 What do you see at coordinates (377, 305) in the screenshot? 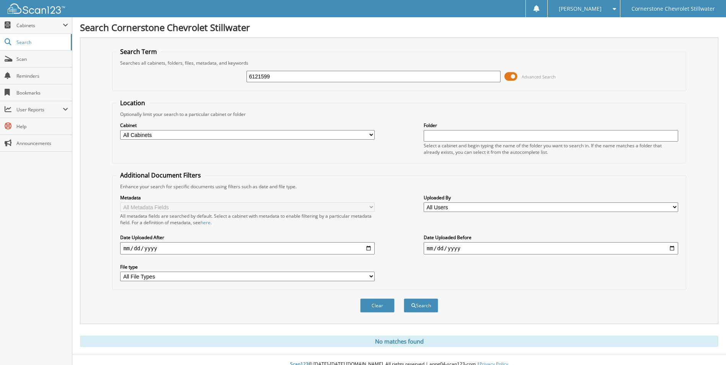
I see `button: Clear` at bounding box center [377, 305].